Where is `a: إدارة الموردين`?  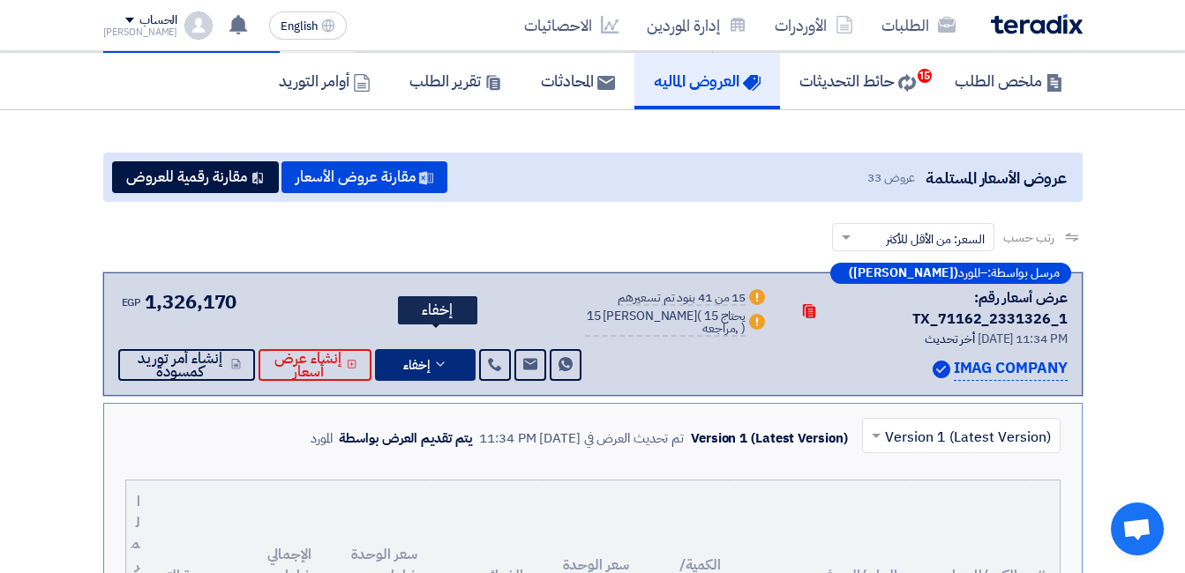 a: إدارة الموردين is located at coordinates (696, 25).